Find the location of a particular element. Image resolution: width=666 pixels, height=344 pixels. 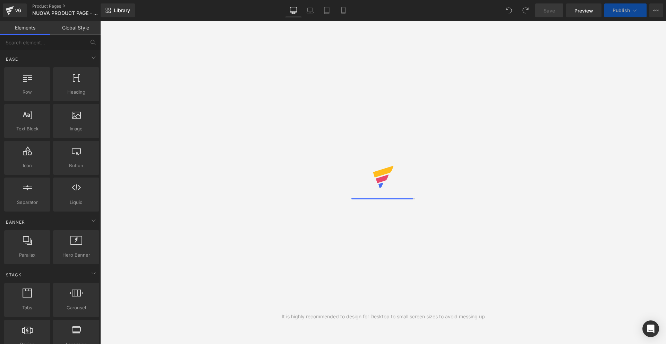

span: Carousel is located at coordinates (76, 308).